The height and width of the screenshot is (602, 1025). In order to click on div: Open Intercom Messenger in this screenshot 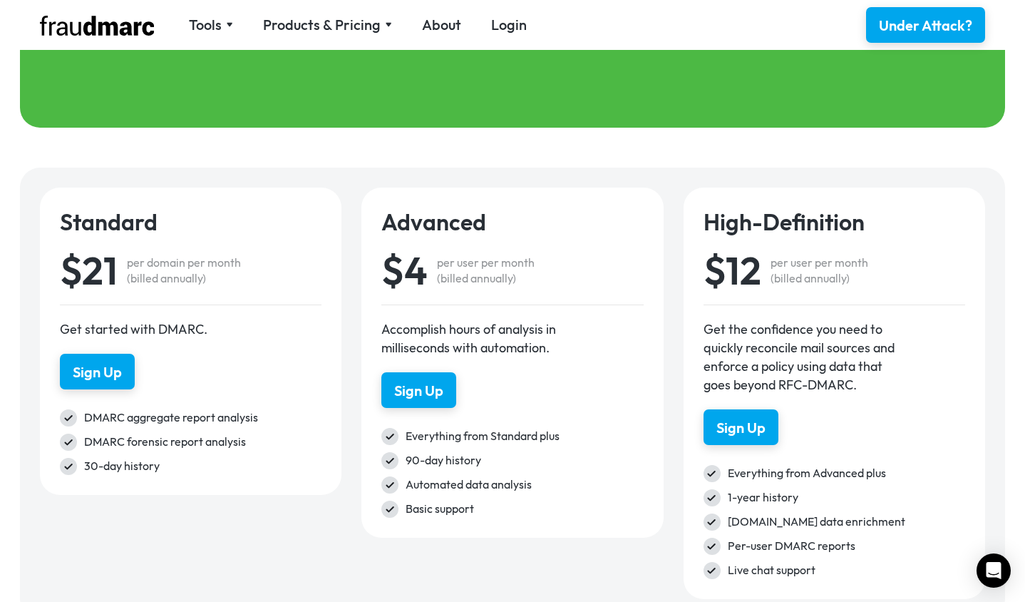, I will do `click(994, 570)`.